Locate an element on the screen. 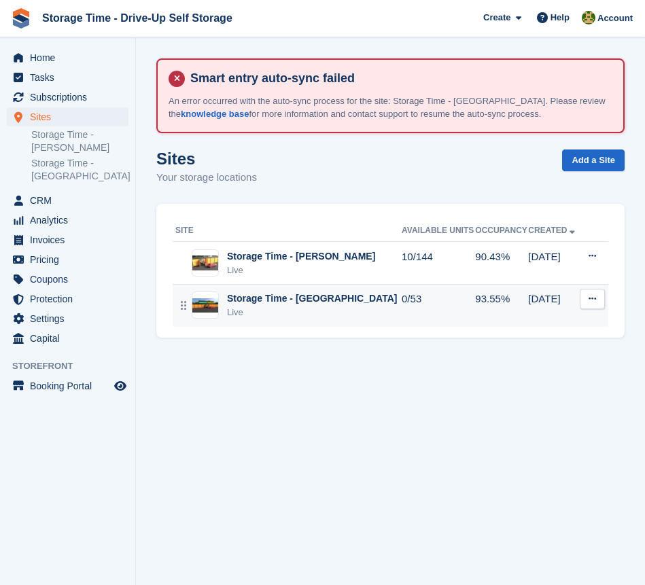 Image resolution: width=645 pixels, height=585 pixels. span: Account is located at coordinates (615, 18).